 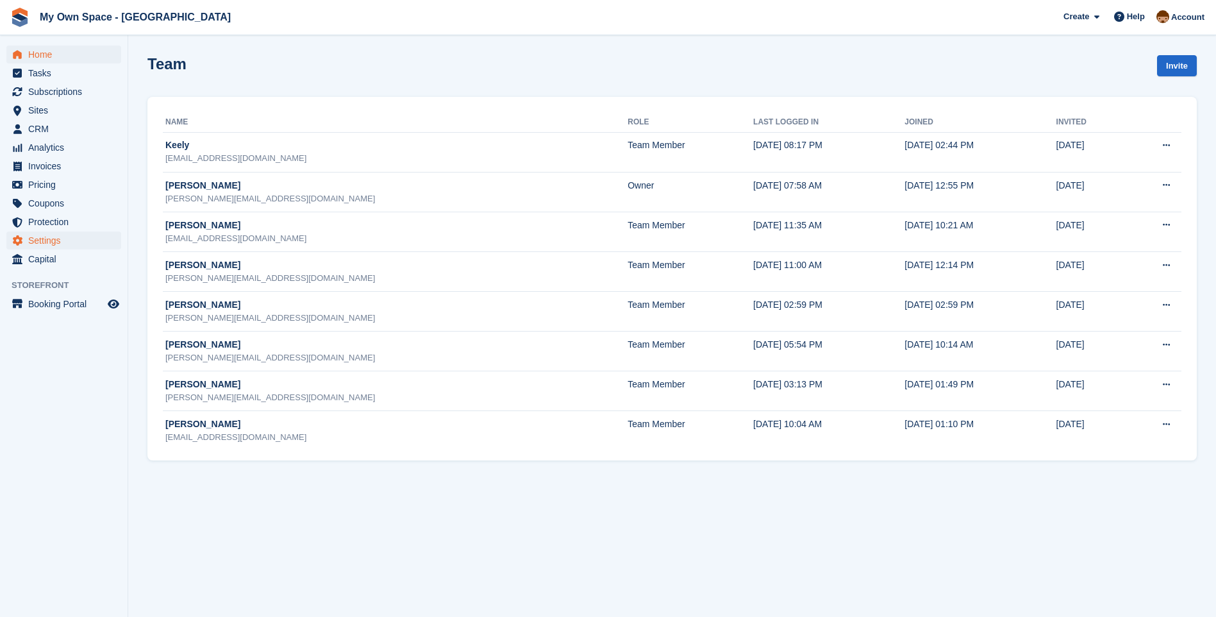 What do you see at coordinates (1076, 17) in the screenshot?
I see `span: Create` at bounding box center [1076, 17].